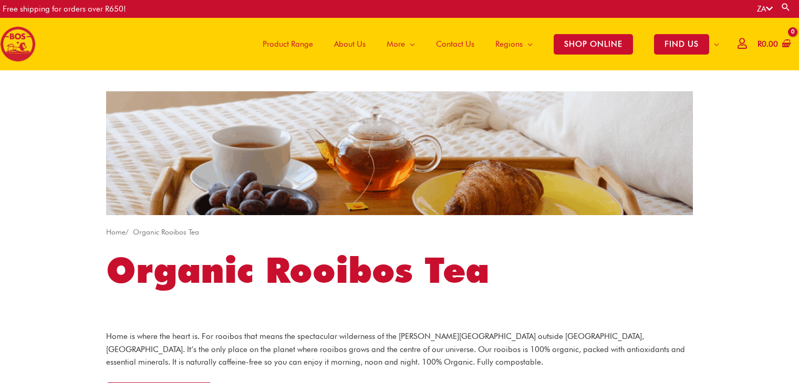 This screenshot has height=383, width=799. I want to click on a: Contact Us, so click(455, 44).